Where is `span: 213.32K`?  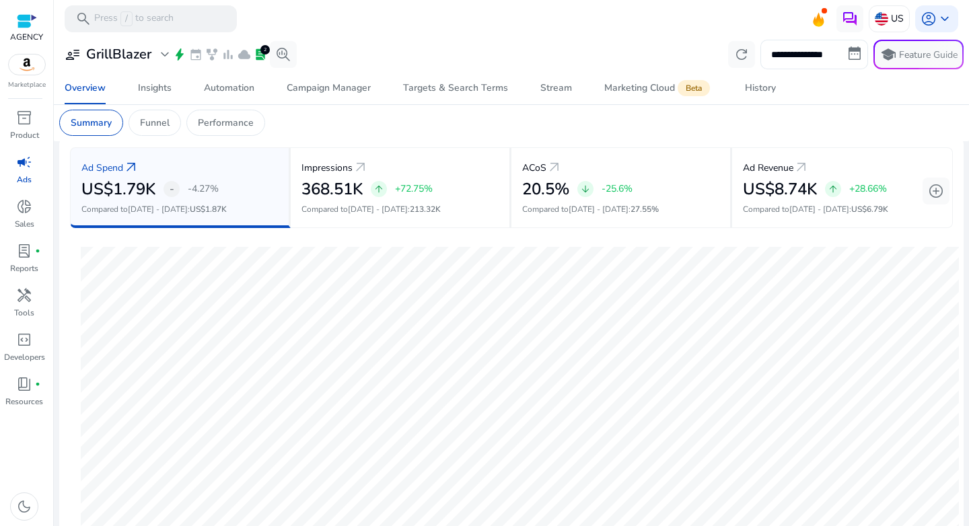
span: 213.32K is located at coordinates (425, 209).